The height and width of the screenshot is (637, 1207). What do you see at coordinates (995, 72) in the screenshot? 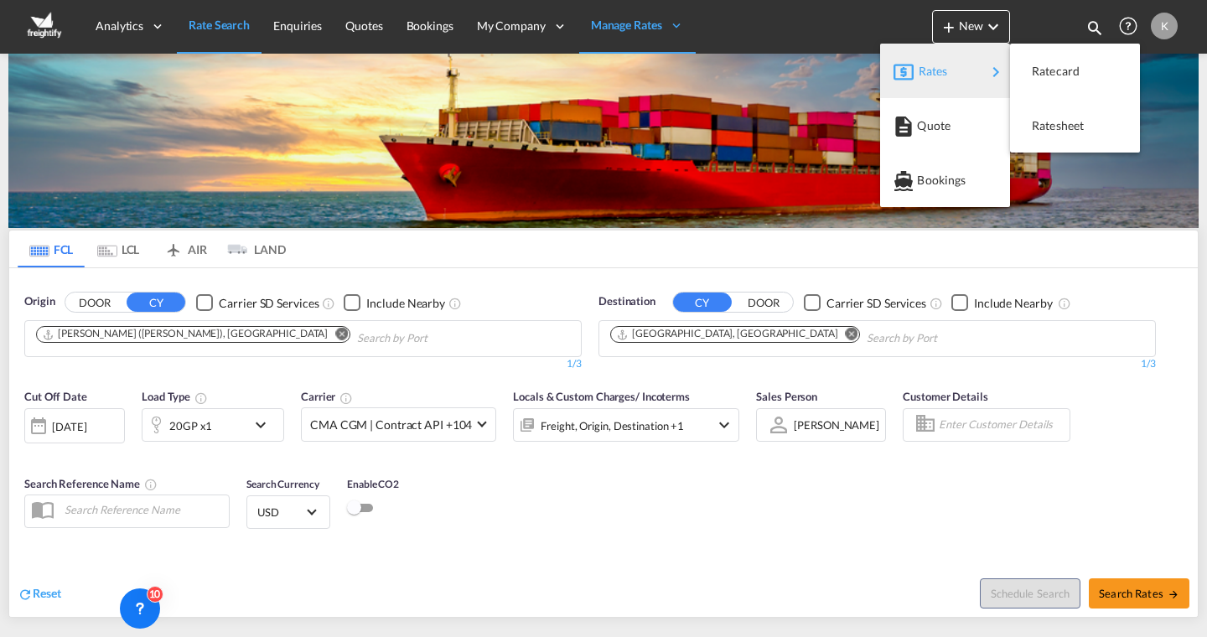
I see `md-icon: icon-chevron-right` at bounding box center [995, 72].